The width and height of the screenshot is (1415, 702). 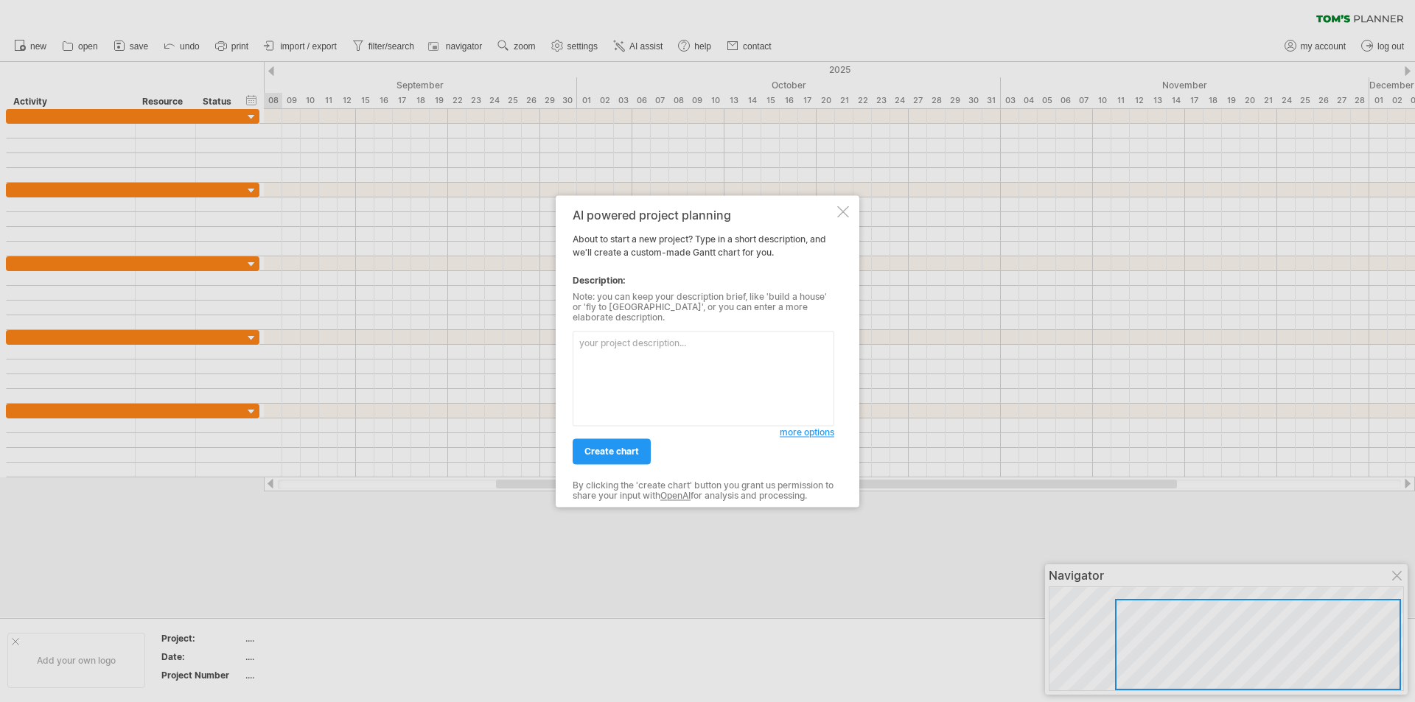 What do you see at coordinates (703, 215) in the screenshot?
I see `div: AI powered project planning` at bounding box center [703, 215].